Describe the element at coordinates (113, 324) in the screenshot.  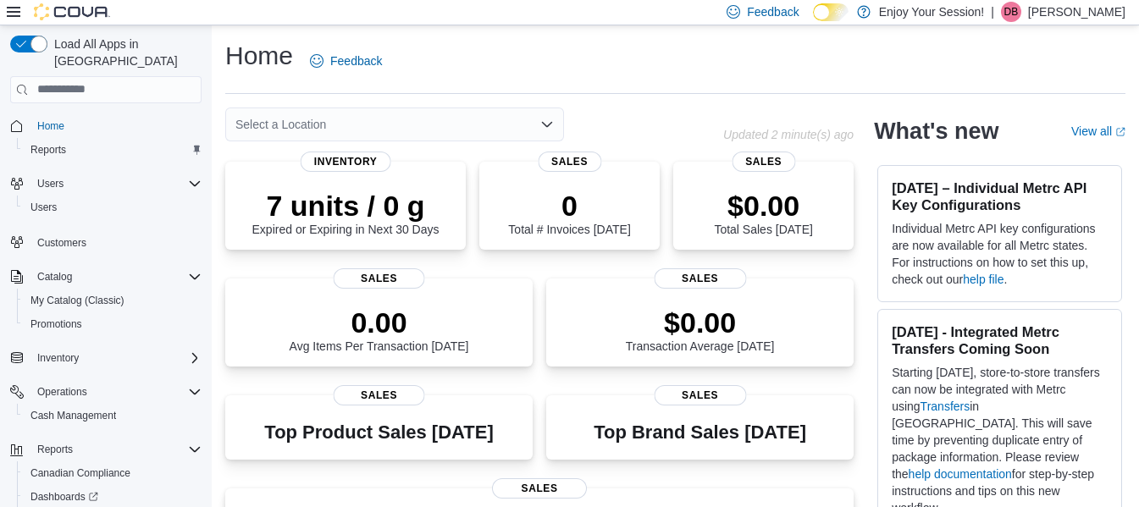
I see `button: Promotions` at that location.